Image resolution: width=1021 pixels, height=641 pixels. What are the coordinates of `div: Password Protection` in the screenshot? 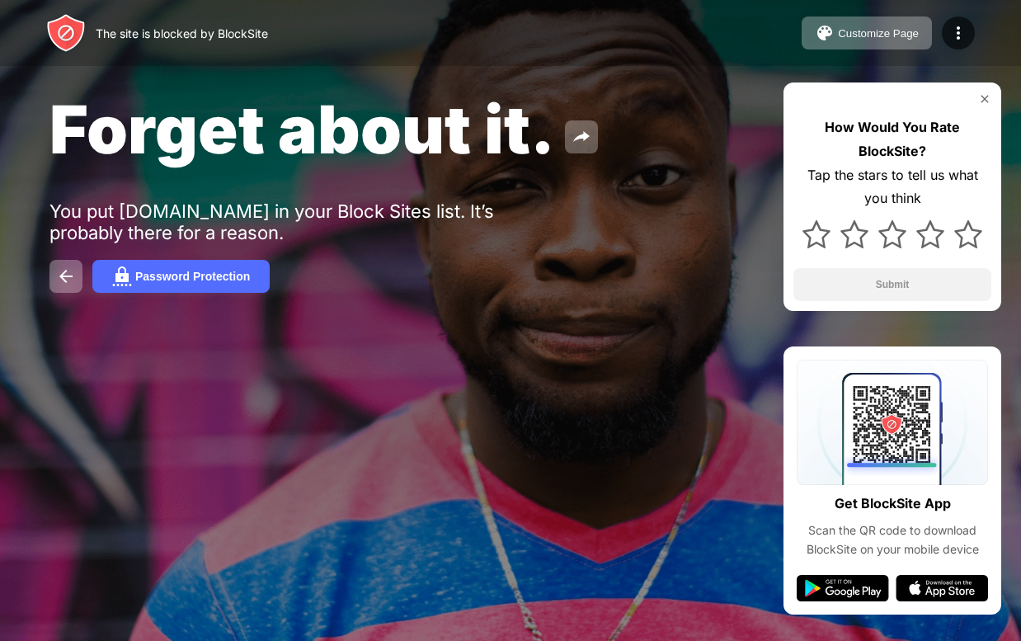 It's located at (192, 276).